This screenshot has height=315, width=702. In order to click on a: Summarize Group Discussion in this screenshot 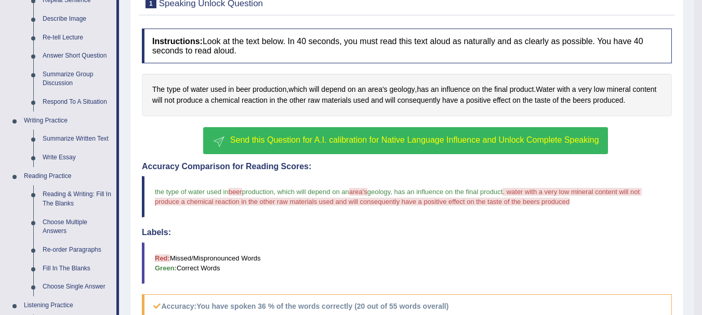, I will do `click(77, 79)`.